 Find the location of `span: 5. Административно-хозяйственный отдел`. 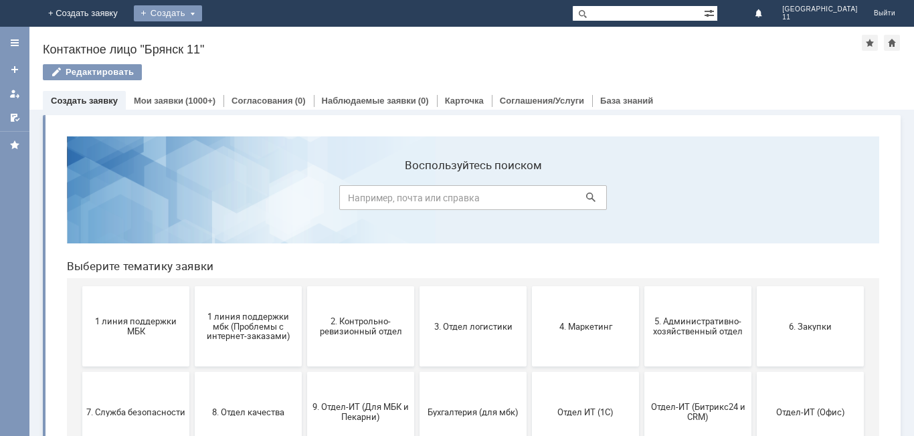

span: 5. Административно-хозяйственный отдел is located at coordinates (642, 201).